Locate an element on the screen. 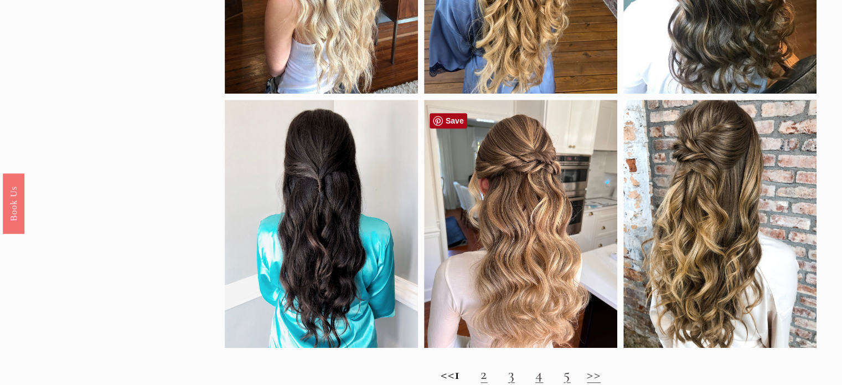 This screenshot has height=385, width=842. a: 3 is located at coordinates (512, 374).